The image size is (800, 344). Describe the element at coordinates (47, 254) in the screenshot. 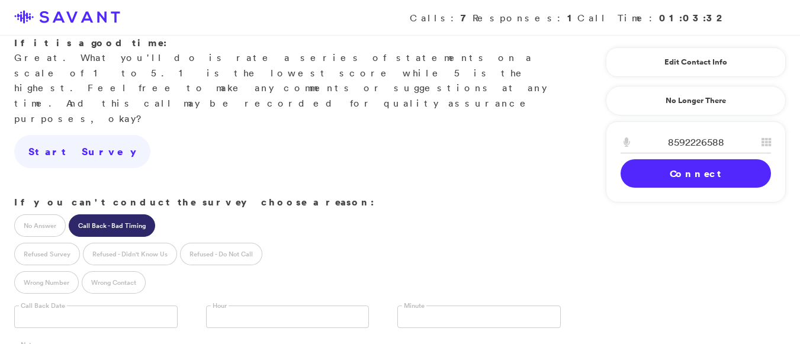

I see `label: Refused Survey` at that location.